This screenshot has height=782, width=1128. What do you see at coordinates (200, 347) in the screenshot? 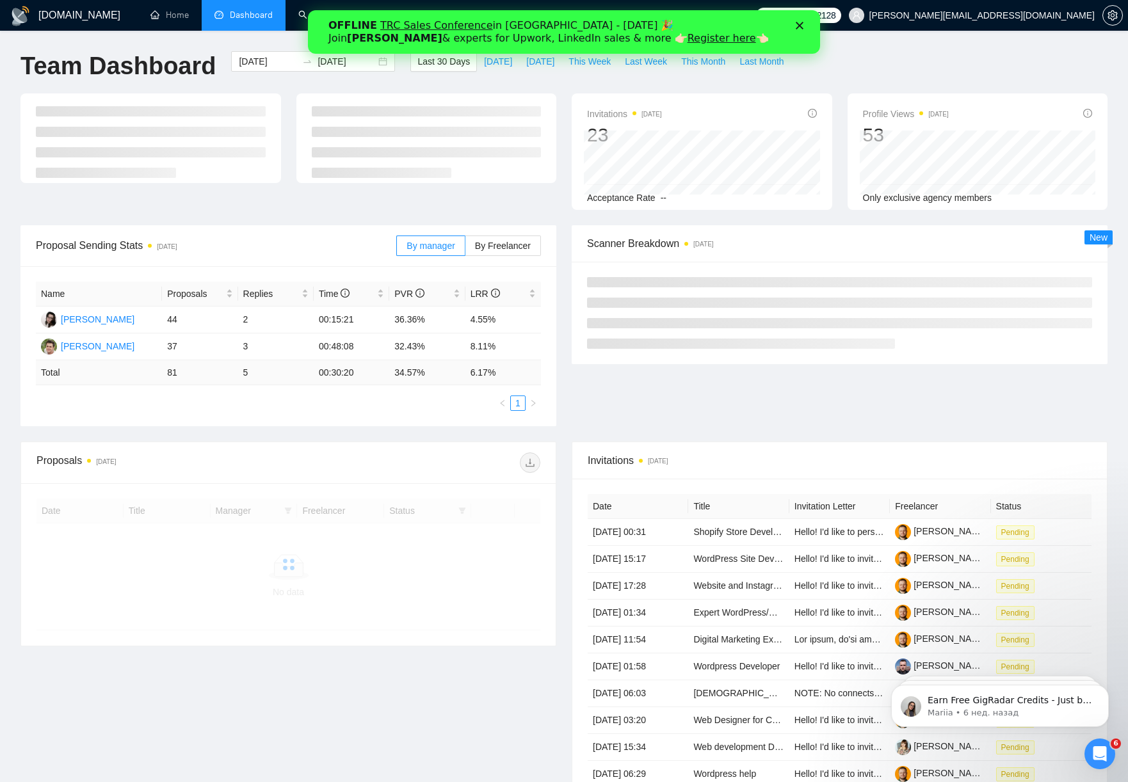
I see `td: 37` at bounding box center [200, 347].